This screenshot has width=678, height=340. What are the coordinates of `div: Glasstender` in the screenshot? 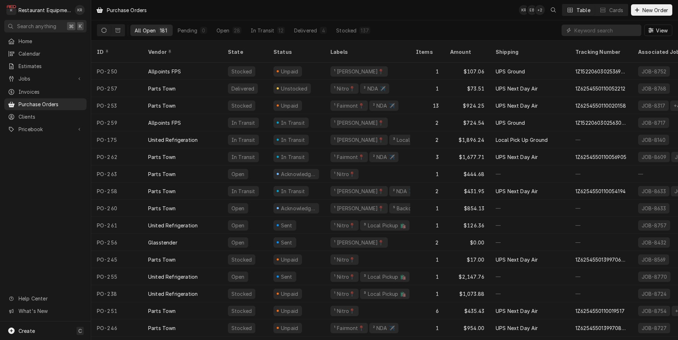 It's located at (163, 242).